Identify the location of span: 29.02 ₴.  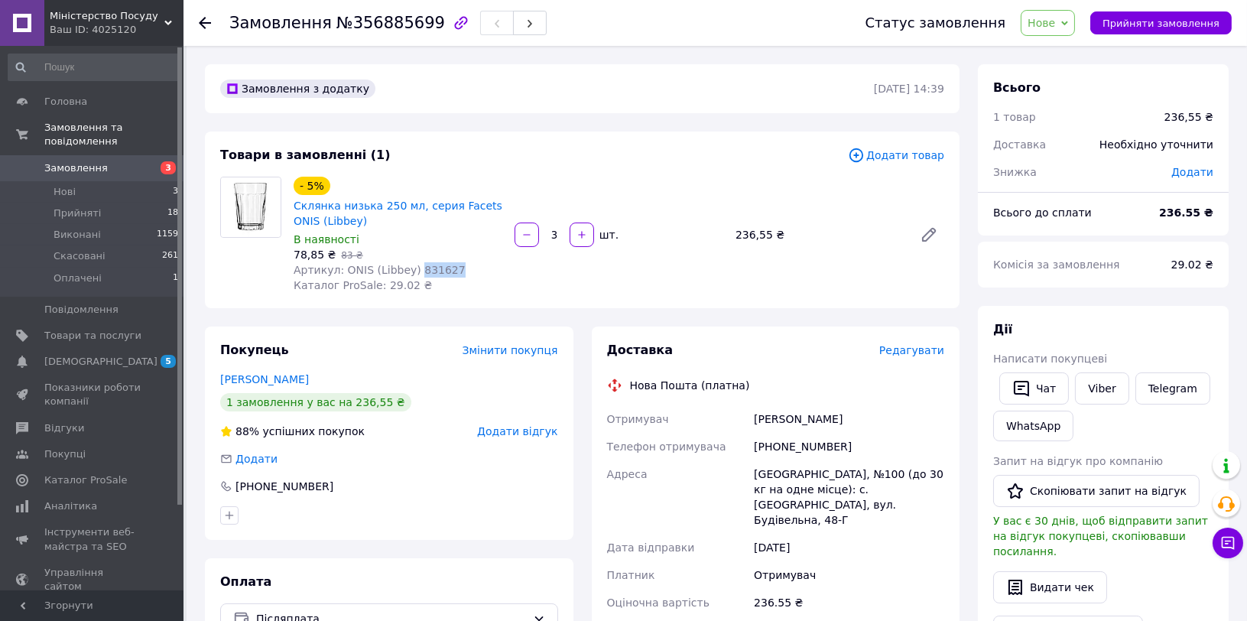
(1192, 265).